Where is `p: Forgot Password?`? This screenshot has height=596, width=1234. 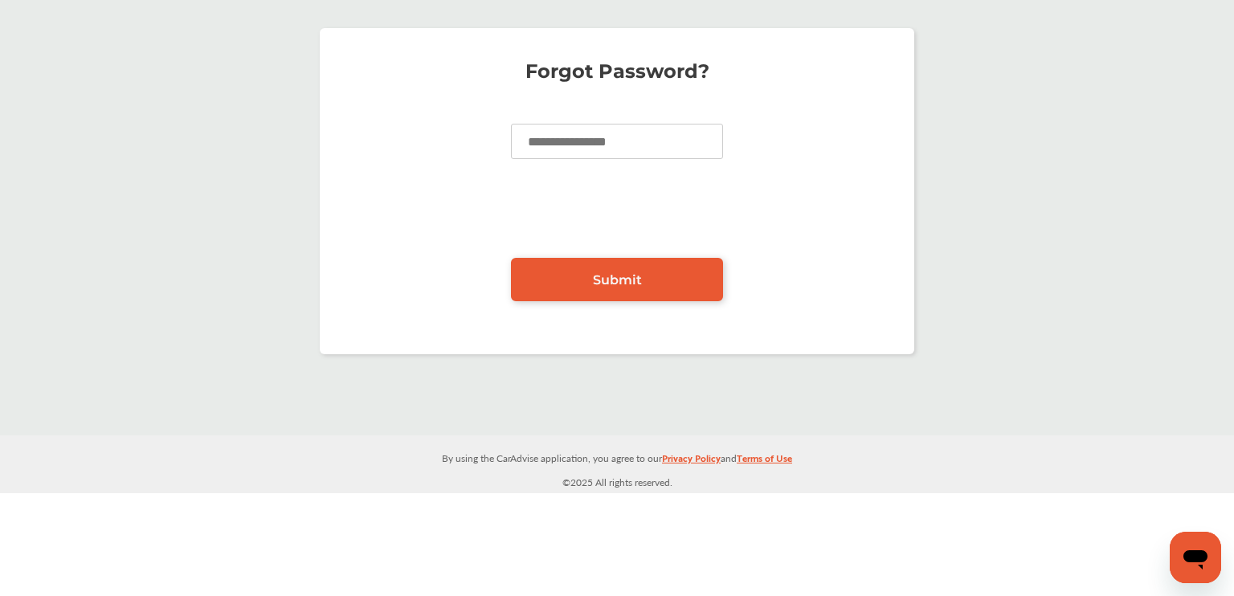 p: Forgot Password? is located at coordinates (617, 72).